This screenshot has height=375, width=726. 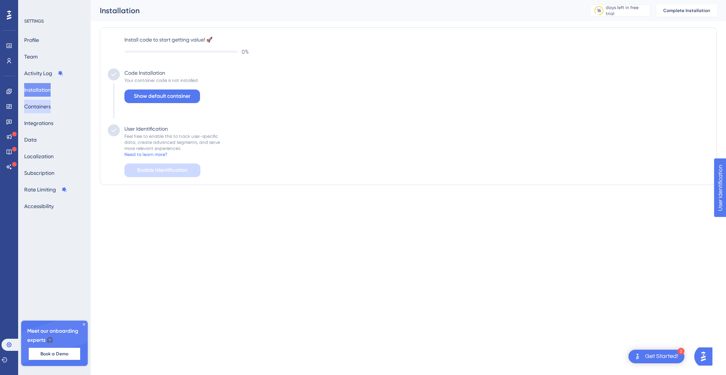 What do you see at coordinates (30, 140) in the screenshot?
I see `button: Data` at bounding box center [30, 140].